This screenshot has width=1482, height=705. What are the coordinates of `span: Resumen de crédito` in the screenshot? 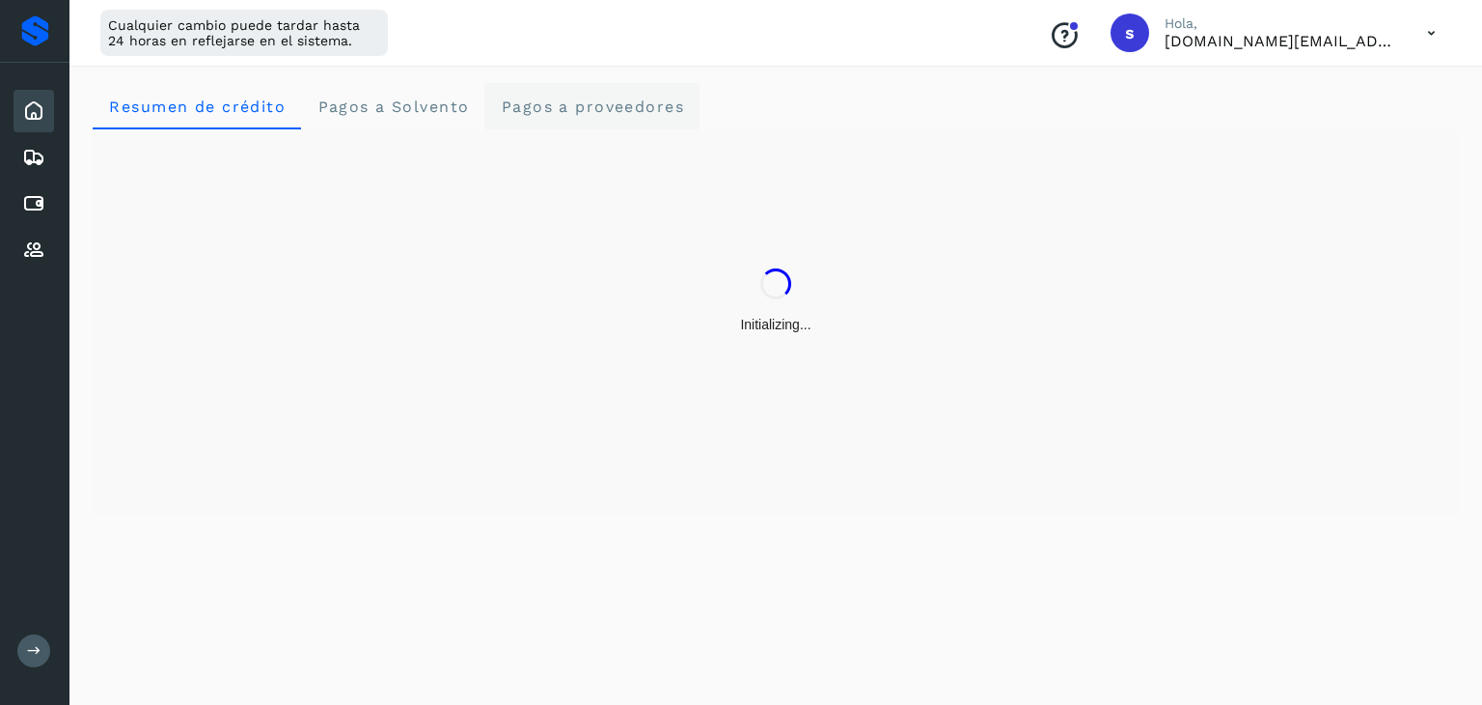 It's located at (197, 106).